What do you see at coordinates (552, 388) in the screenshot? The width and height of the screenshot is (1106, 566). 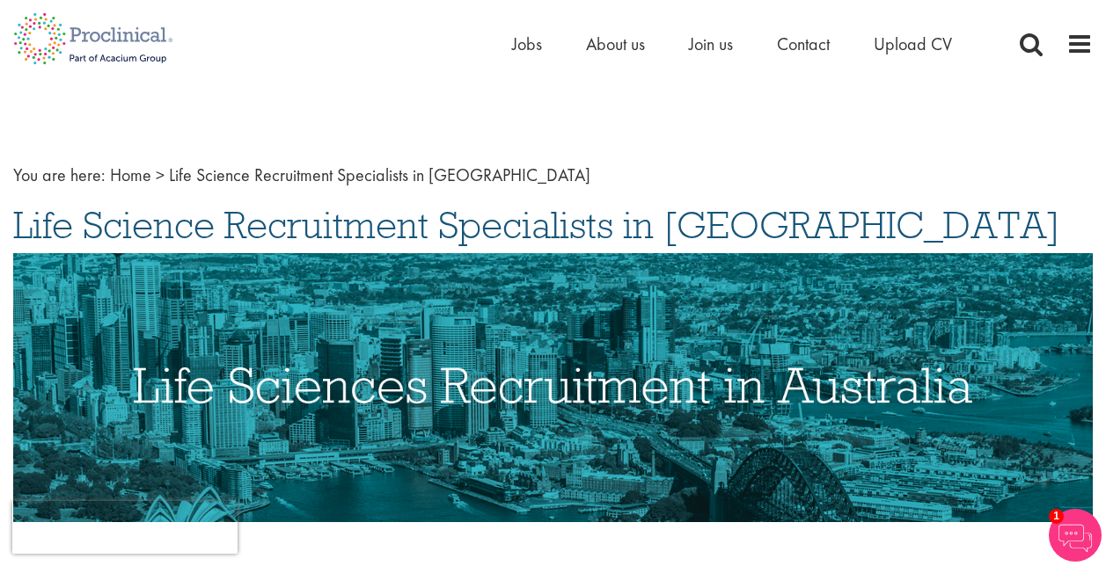 I see `img: Life Sciences Recruitment in Australia` at bounding box center [552, 388].